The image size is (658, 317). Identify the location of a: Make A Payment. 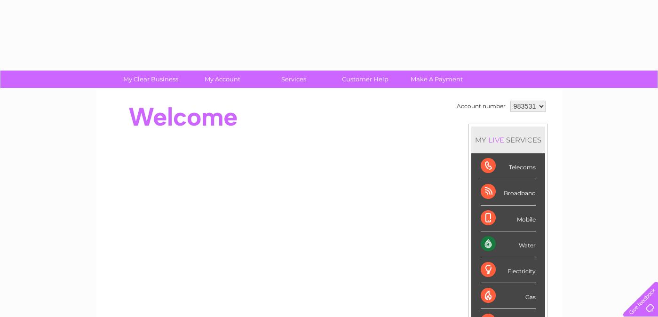
(436, 79).